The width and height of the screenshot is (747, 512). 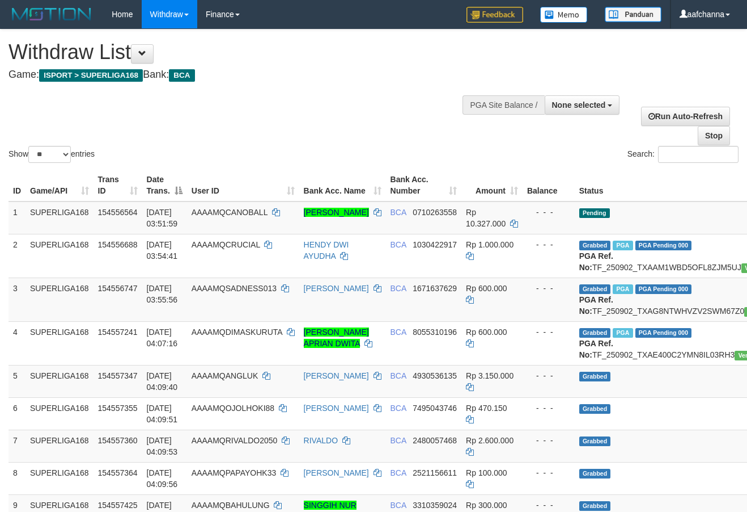 What do you see at coordinates (231, 505) in the screenshot?
I see `span: AAAAMQBAHULUNG` at bounding box center [231, 505].